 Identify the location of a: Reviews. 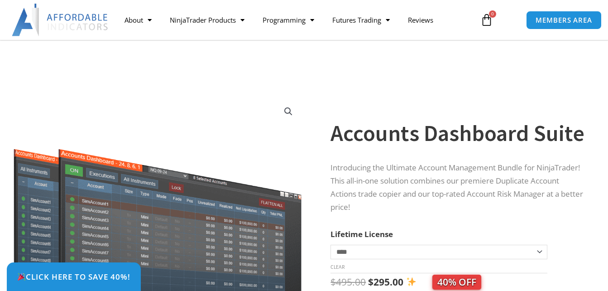
(420, 20).